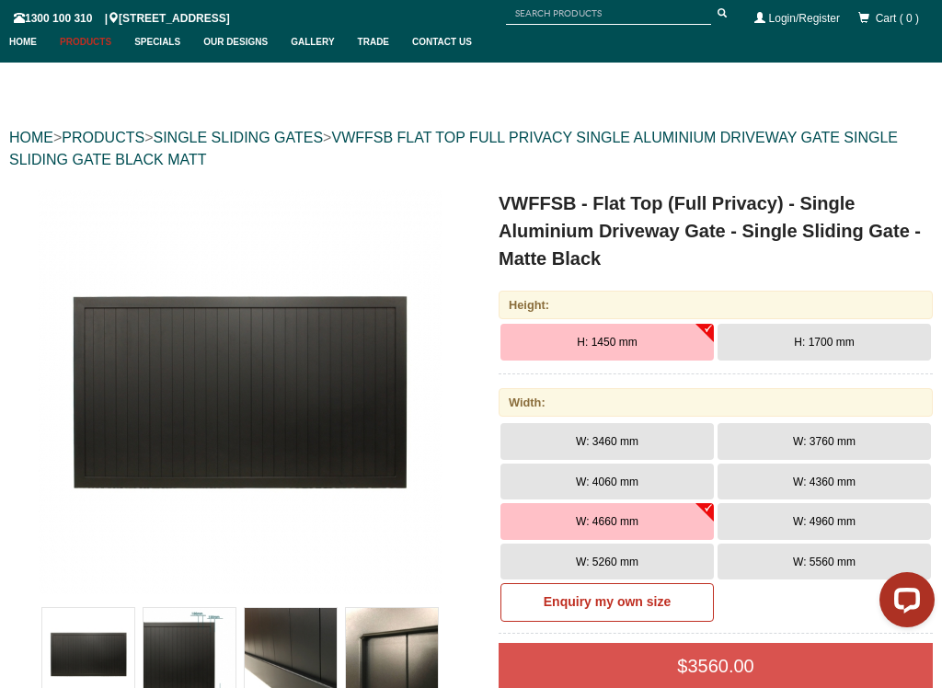 The height and width of the screenshot is (688, 942). Describe the element at coordinates (240, 392) in the screenshot. I see `img: VWFFSB - Flat Top (Full Privacy) - Single Aluminium Driveway Gate - Single Sliding Gate - Matte B...` at that location.